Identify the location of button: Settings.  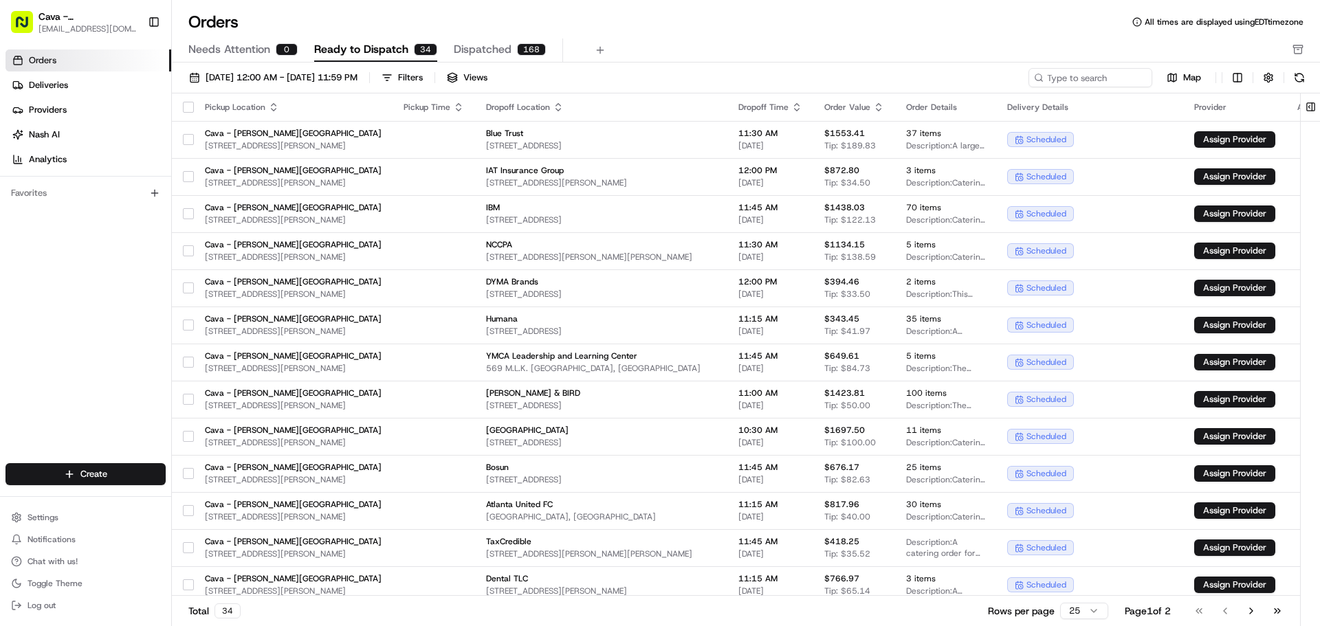
(85, 518).